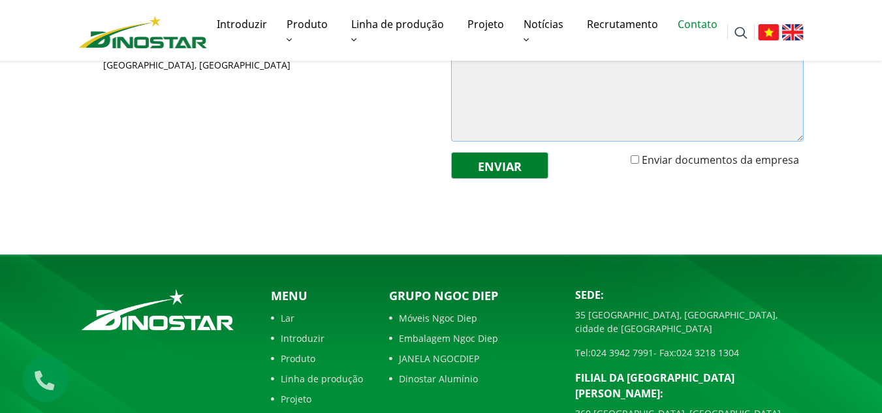  I want to click on font: 024 3942 7991, so click(622, 352).